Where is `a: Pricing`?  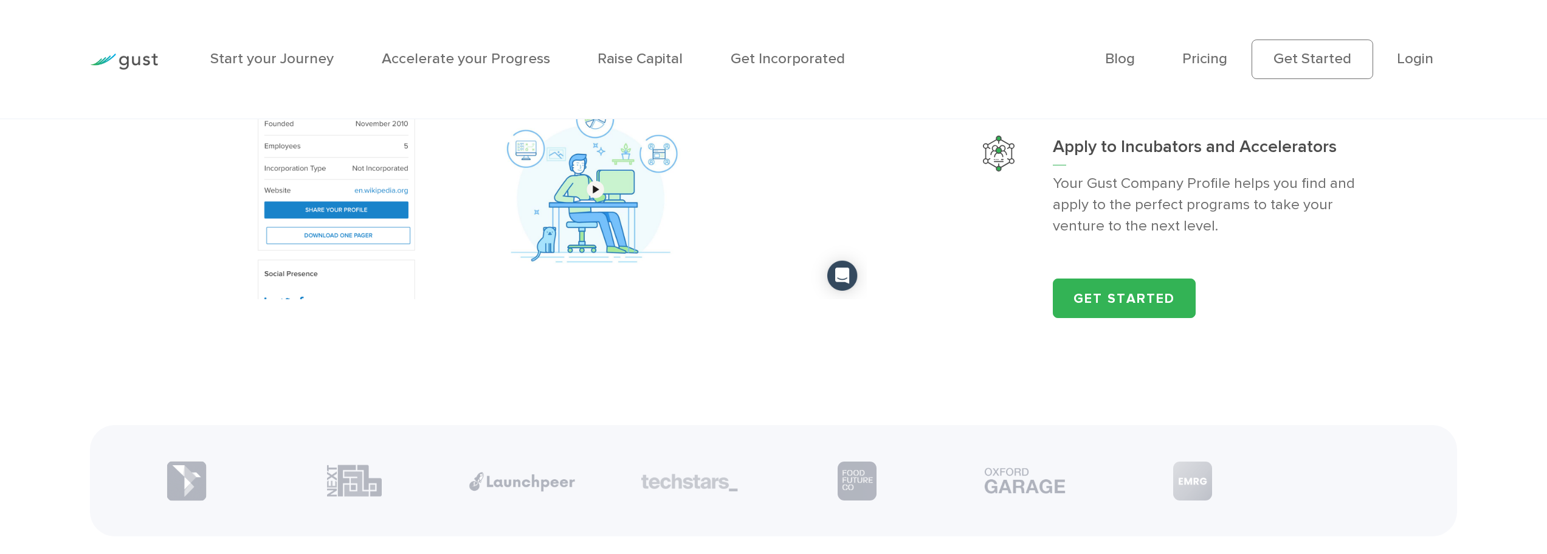 a: Pricing is located at coordinates (1204, 58).